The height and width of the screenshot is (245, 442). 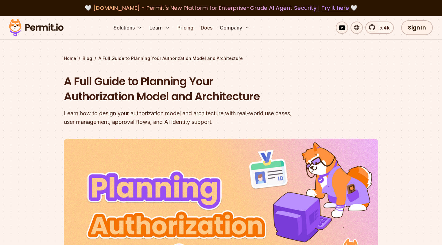 I want to click on a: 5.4k, so click(x=380, y=28).